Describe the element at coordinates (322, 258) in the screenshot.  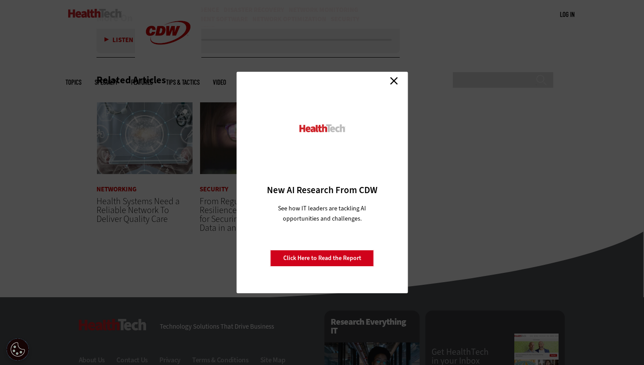
I see `a: Click Here to Read the Report` at that location.